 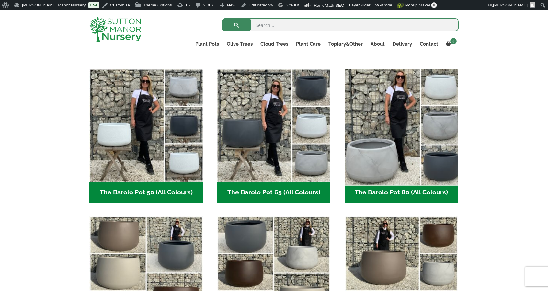 What do you see at coordinates (403, 44) in the screenshot?
I see `a: Delivery` at bounding box center [403, 44].